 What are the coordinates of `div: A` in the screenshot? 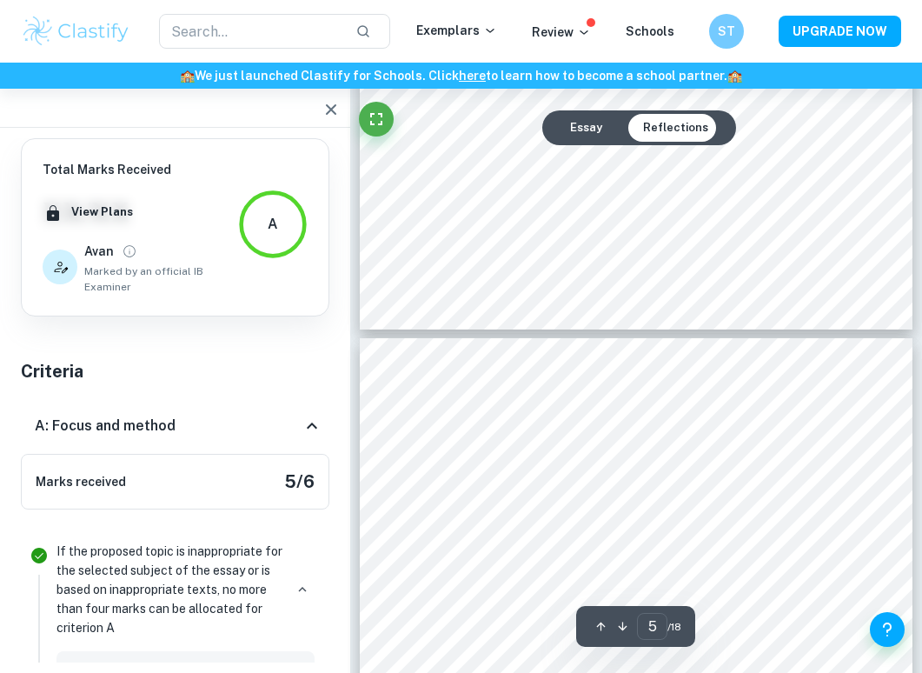 It's located at (273, 224).